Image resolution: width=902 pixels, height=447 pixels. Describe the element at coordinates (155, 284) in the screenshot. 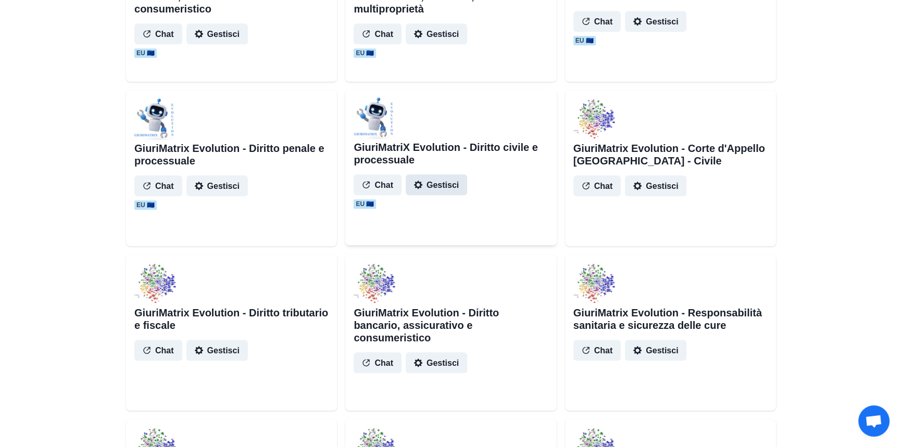

I see `img: user%2F1706%2Fbbbb4eae-4811-423b-a868-da4c1ed66f27` at that location.